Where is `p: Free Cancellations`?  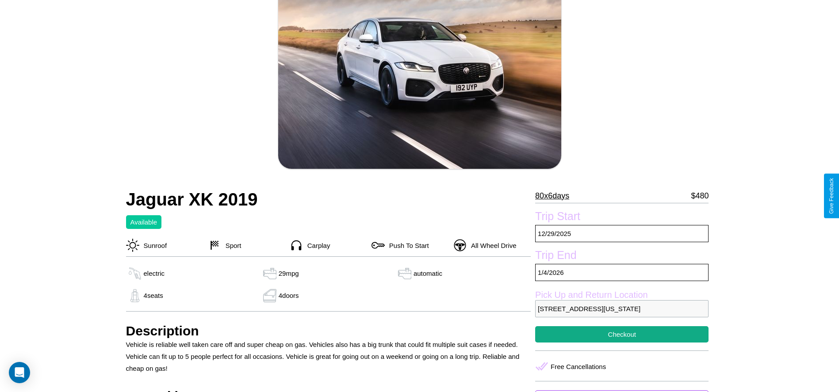 p: Free Cancellations is located at coordinates (578, 367).